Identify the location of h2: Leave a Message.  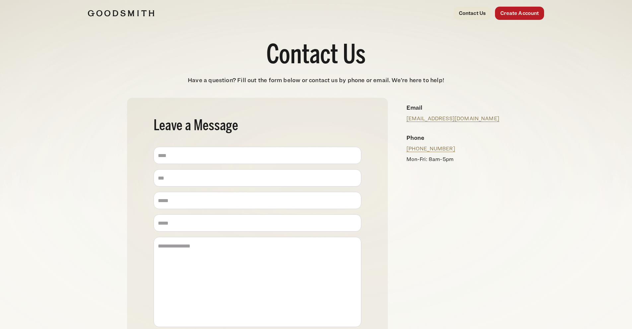
(257, 126).